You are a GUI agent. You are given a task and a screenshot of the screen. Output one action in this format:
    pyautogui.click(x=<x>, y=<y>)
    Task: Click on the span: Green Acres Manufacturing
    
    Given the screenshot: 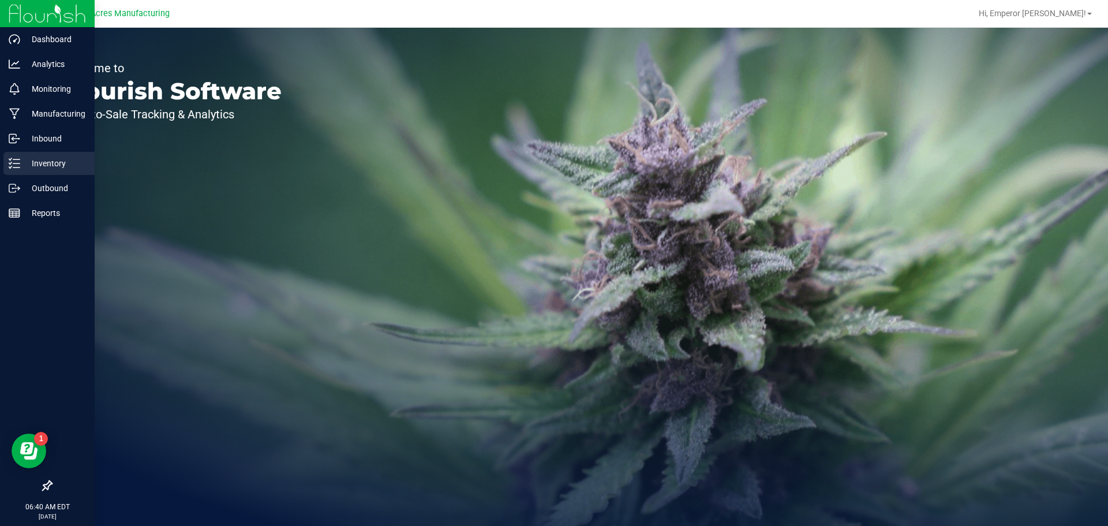 What is the action you would take?
    pyautogui.click(x=118, y=13)
    